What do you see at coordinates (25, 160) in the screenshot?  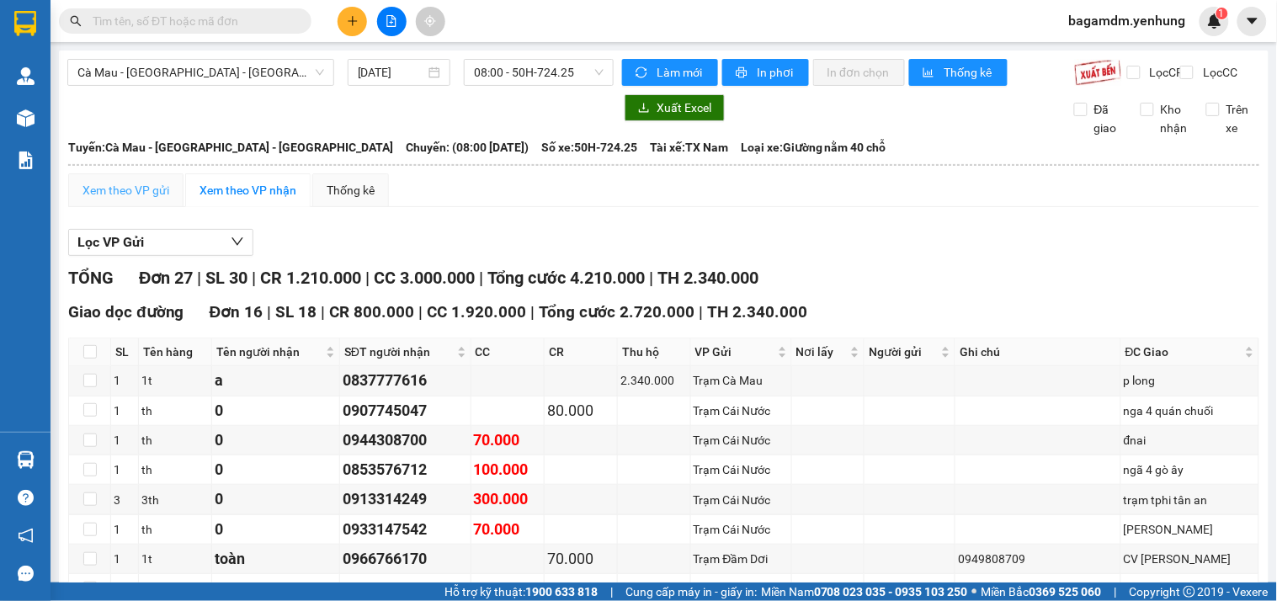 I see `img: solution-icon` at bounding box center [25, 160].